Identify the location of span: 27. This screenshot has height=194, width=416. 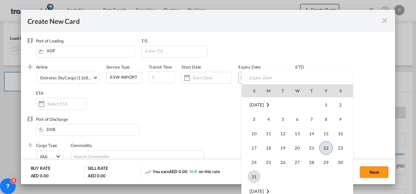
(298, 163).